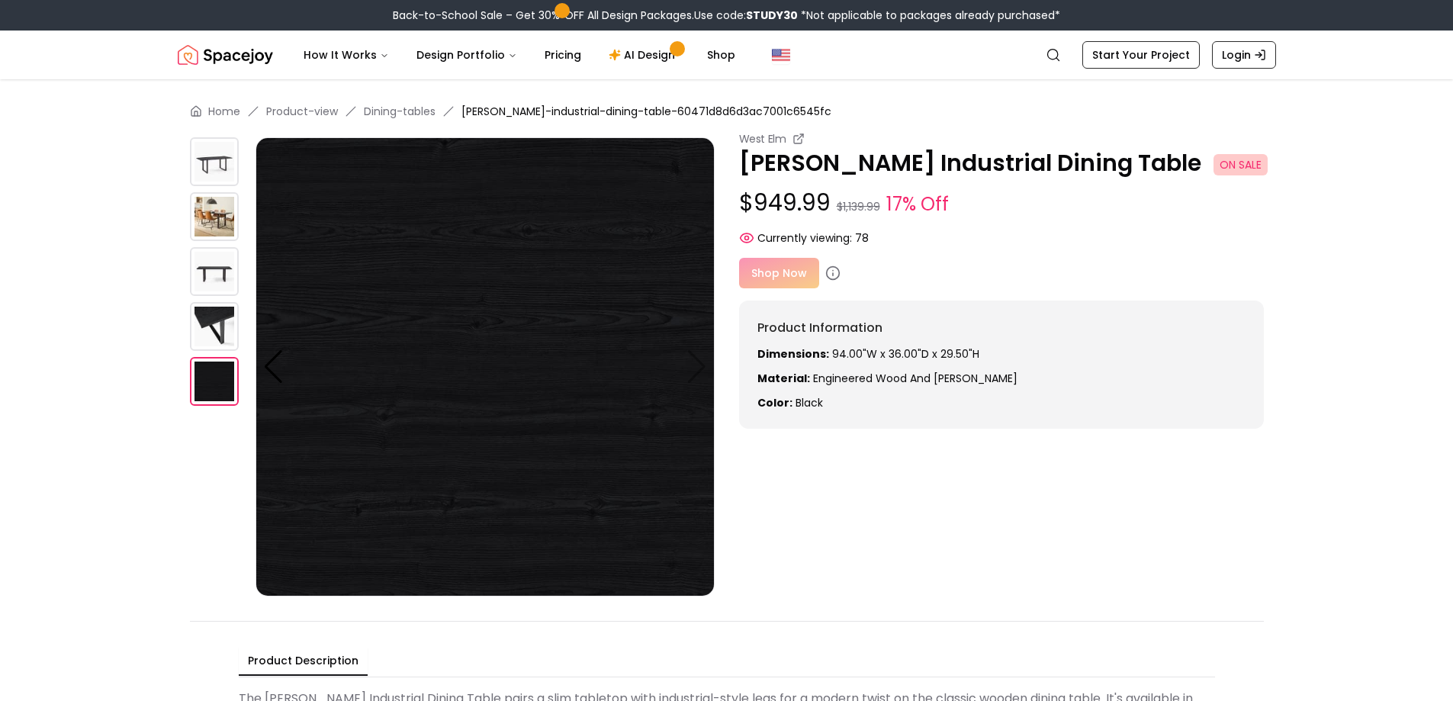 The image size is (1453, 701). I want to click on div: Back-to-School Sale – Get 30% OFF All Design Packages., so click(726, 15).